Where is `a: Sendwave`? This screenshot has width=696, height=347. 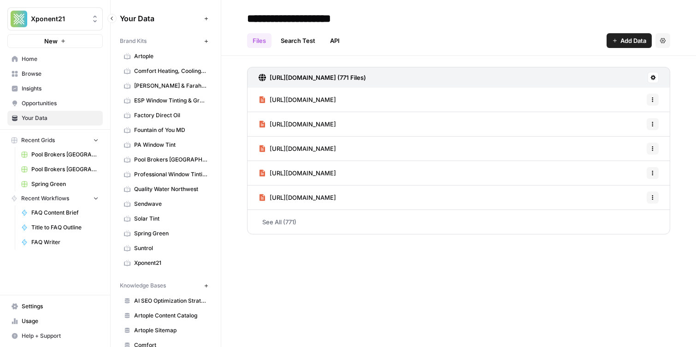 a: Sendwave is located at coordinates (165, 204).